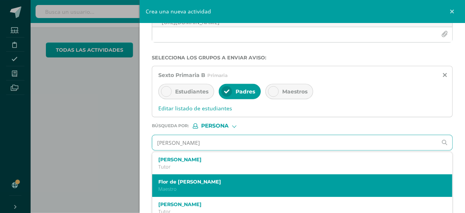 This screenshot has height=213, width=465. I want to click on span: Primaria, so click(217, 75).